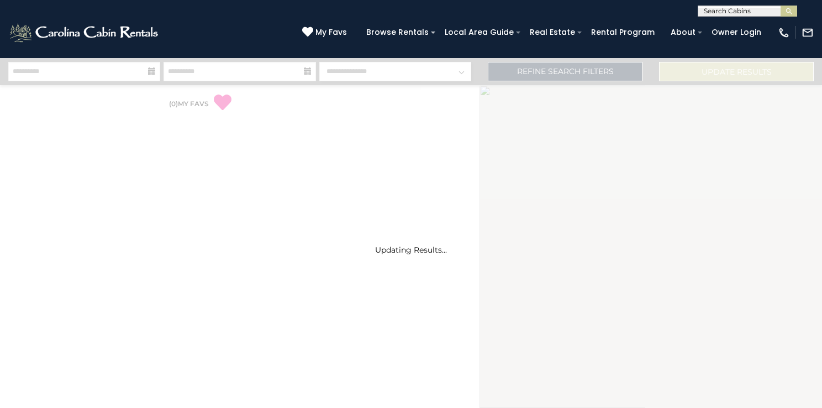  Describe the element at coordinates (784, 33) in the screenshot. I see `img: phone-regular-white.png` at that location.